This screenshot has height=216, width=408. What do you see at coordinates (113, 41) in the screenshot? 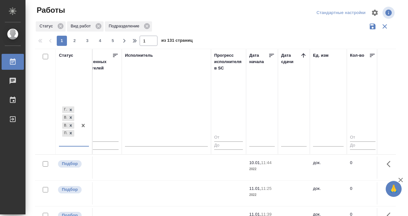
I see `button: 5` at bounding box center [113, 41].